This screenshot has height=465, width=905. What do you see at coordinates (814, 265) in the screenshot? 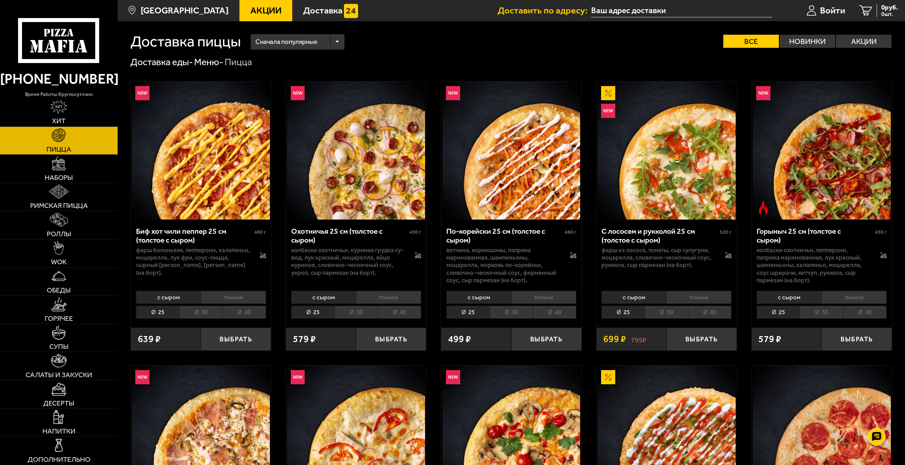
I see `p: колбаски Охотничьи, пепперони, паприка маринованная, лук красный, шампиньоны, халапеньо, моцарелл...` at bounding box center [814, 265].